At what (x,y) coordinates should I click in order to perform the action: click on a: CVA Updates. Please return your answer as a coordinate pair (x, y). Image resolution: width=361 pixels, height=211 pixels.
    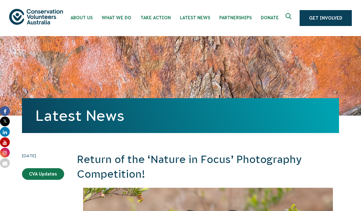
    Looking at the image, I should click on (43, 174).